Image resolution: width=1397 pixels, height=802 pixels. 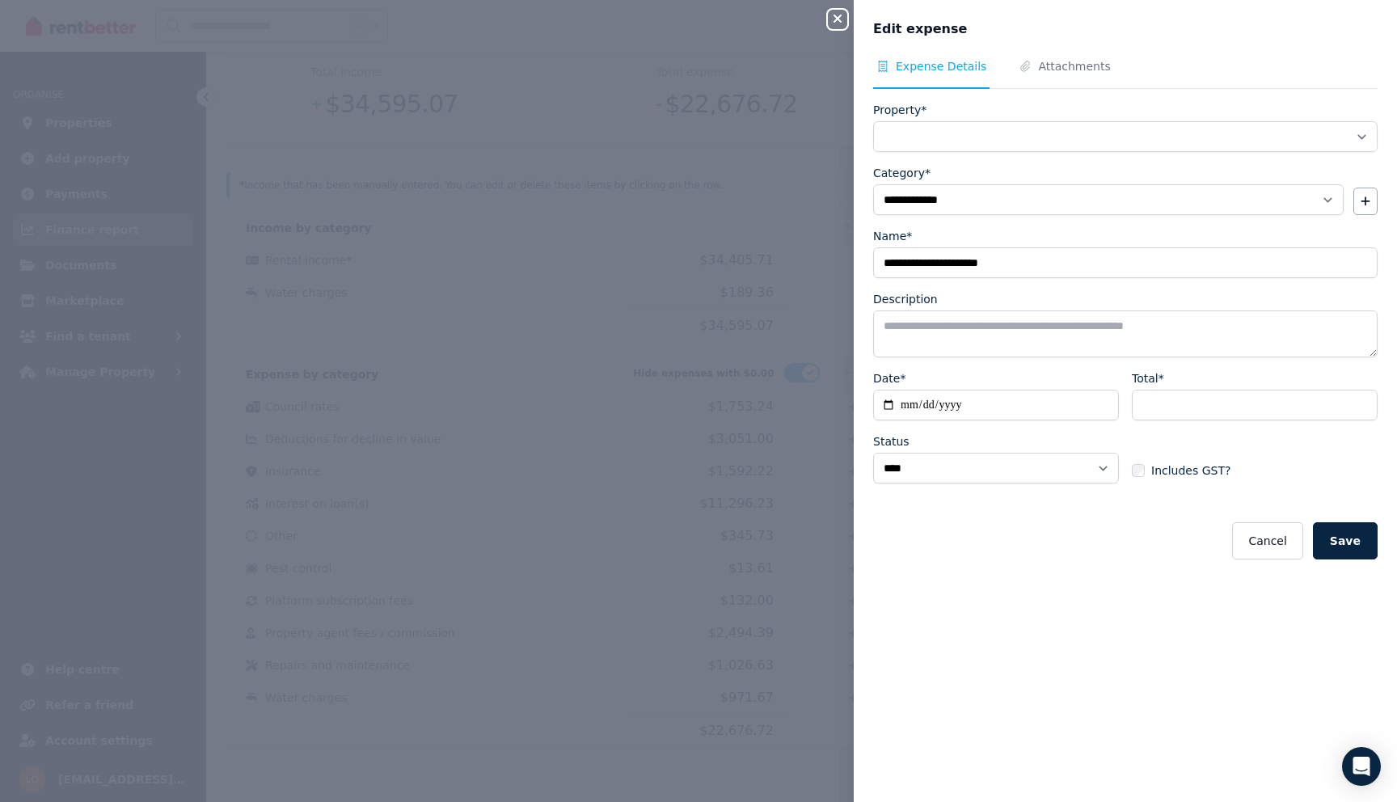 What do you see at coordinates (1148, 378) in the screenshot?
I see `label: Total*` at bounding box center [1148, 378].